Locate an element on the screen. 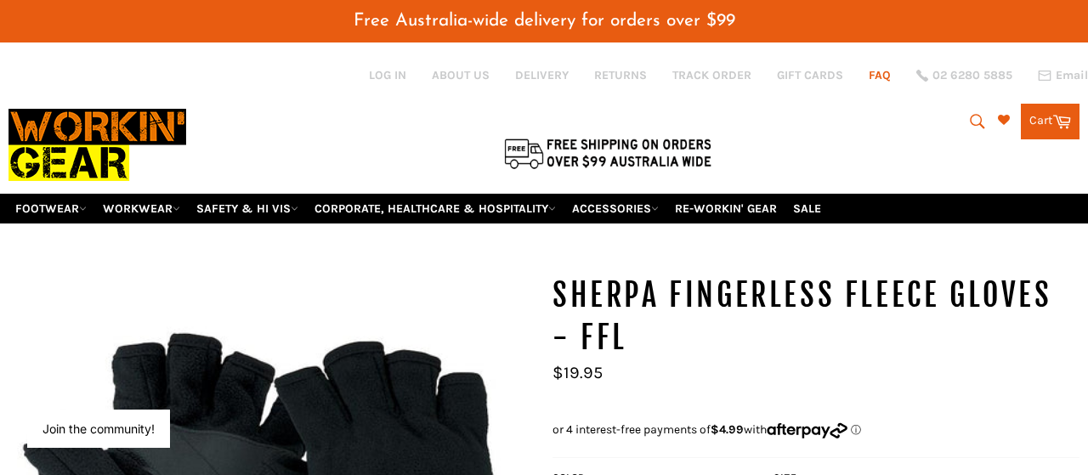  h1: SHERPA Fingerless Fleece Gloves - FFL is located at coordinates (816, 316).